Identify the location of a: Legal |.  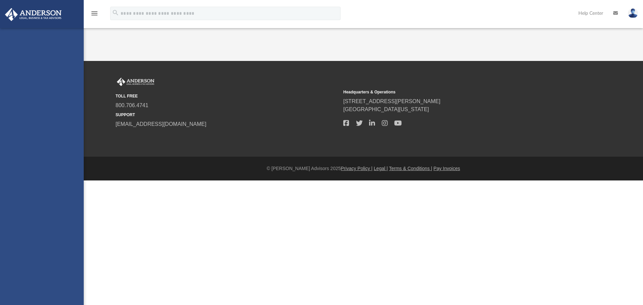
(381, 168).